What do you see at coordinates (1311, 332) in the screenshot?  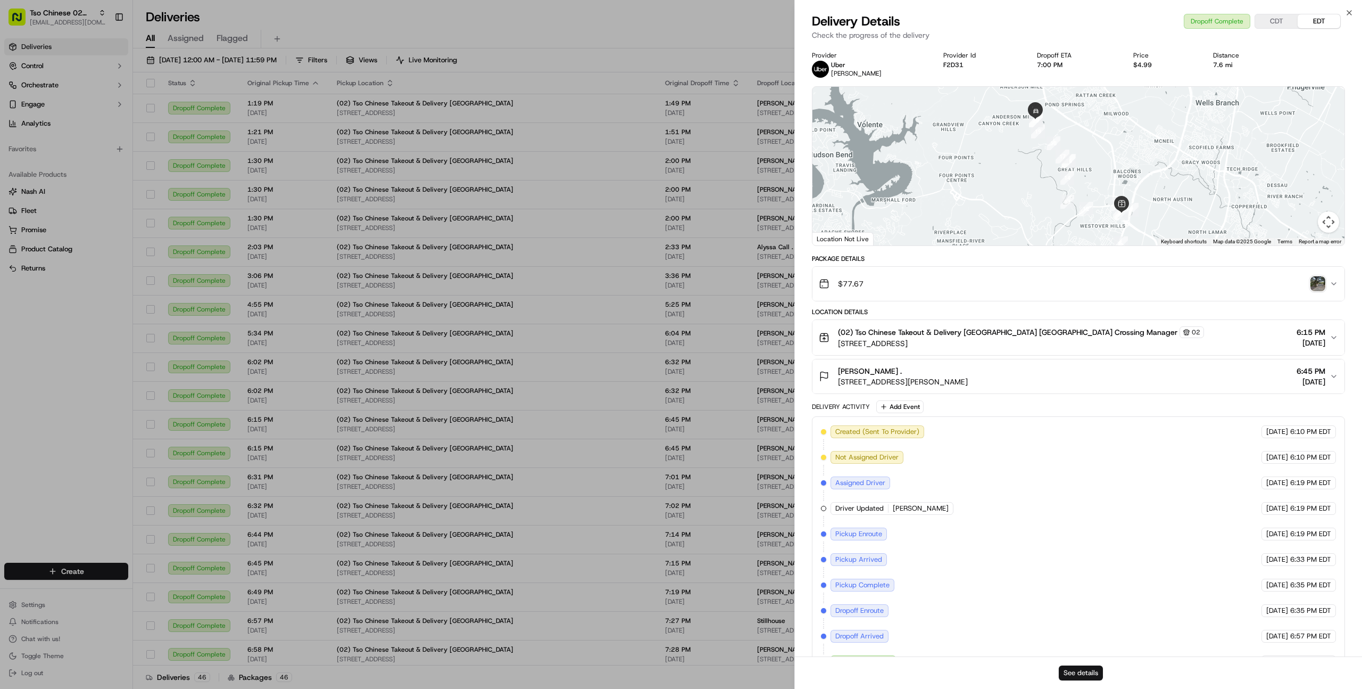 I see `span: 6:15 PM` at bounding box center [1311, 332].